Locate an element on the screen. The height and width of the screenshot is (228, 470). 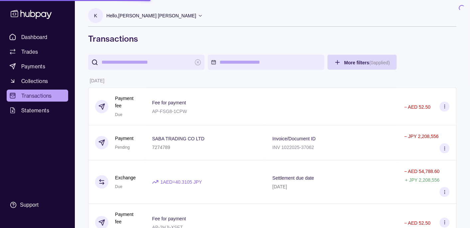
p: Payment is located at coordinates (124, 138).